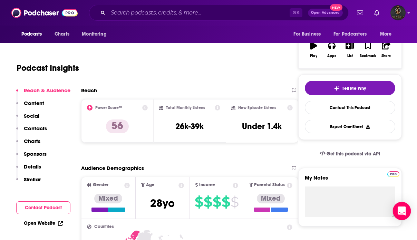 The height and width of the screenshot is (240, 417). Describe the element at coordinates (350, 56) in the screenshot. I see `div: List` at that location.